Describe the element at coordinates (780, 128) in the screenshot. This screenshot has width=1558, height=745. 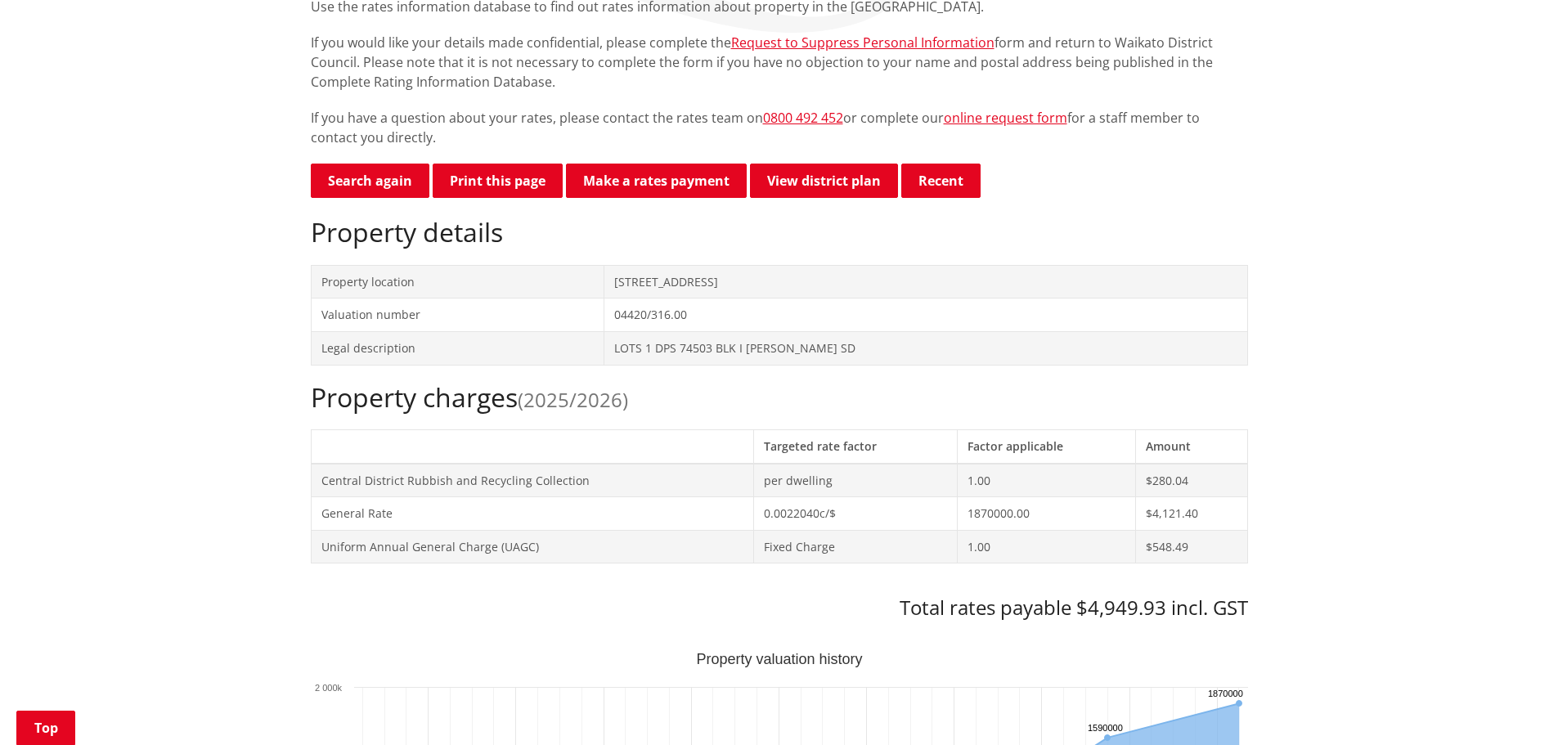
I see `p: If you have a question about your rates, please contact the rates team on or complete our for a s...` at that location.